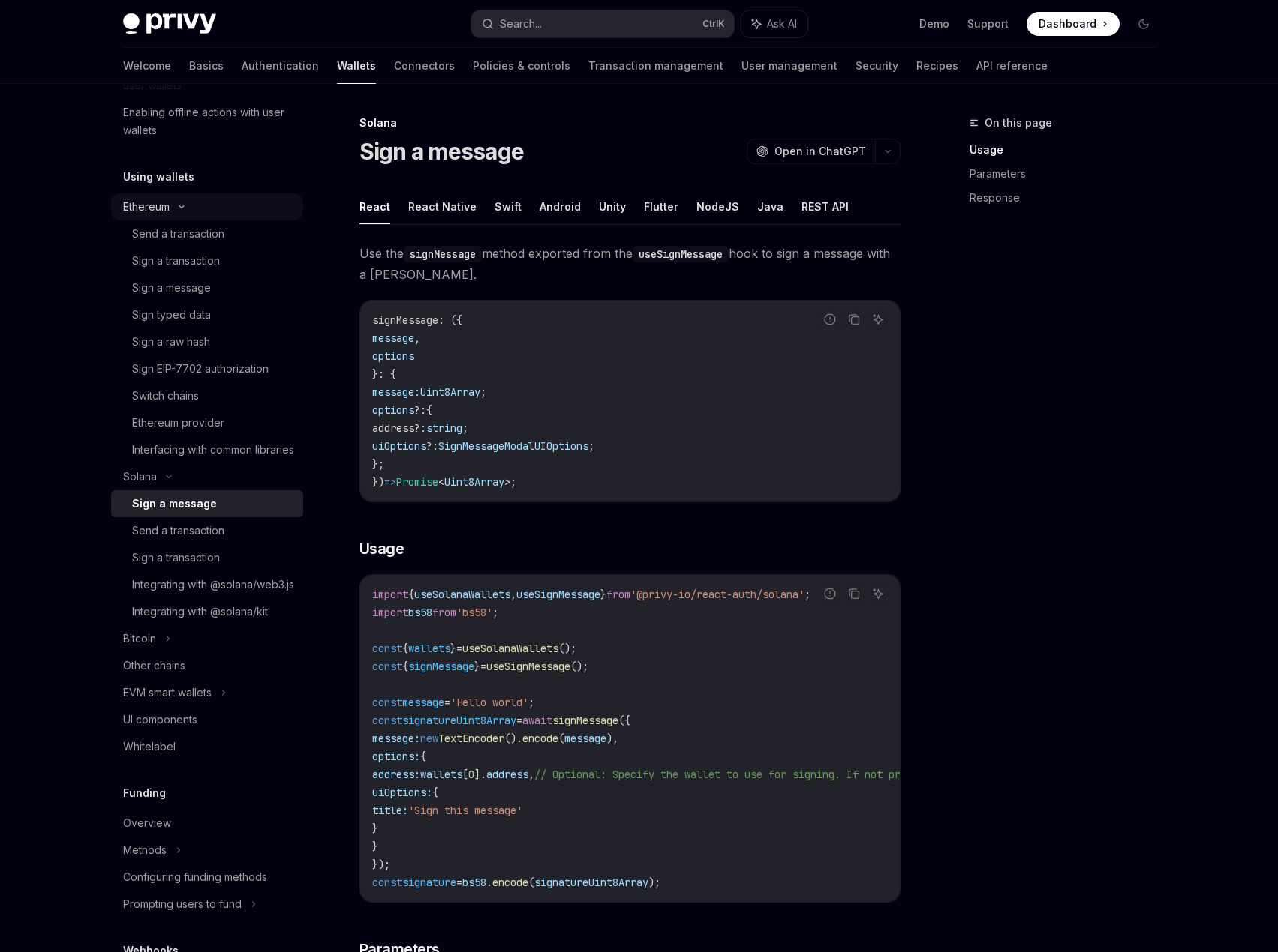  I want to click on a: API reference, so click(1012, 66).